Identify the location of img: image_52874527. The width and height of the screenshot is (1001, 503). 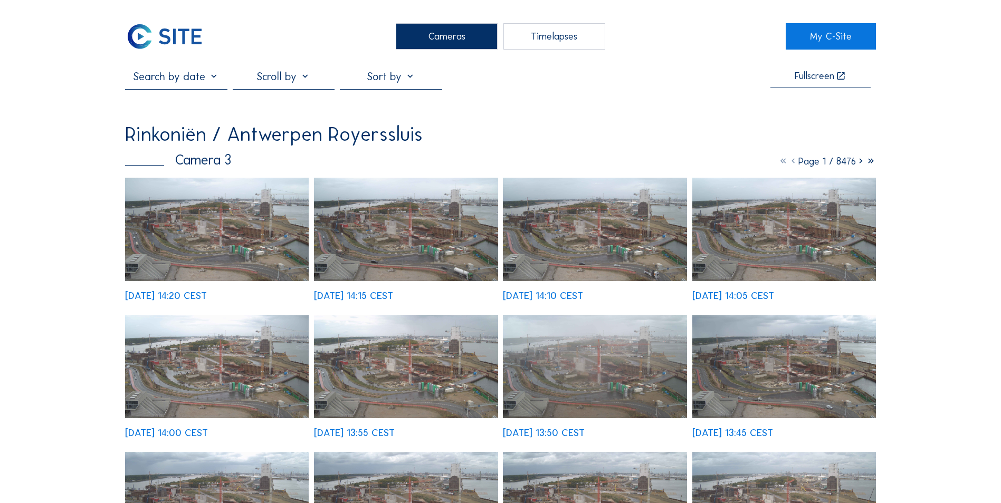
(406, 230).